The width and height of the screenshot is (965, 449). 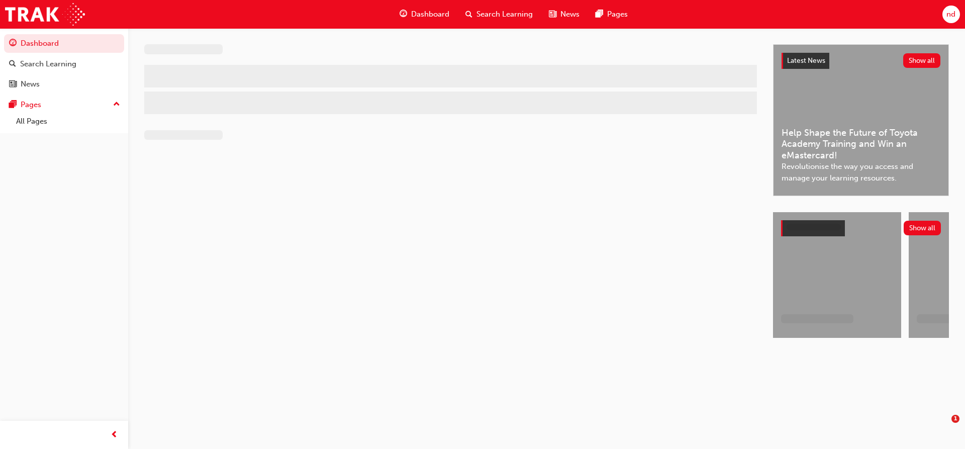 I want to click on a: guage-iconDashboard, so click(x=424, y=14).